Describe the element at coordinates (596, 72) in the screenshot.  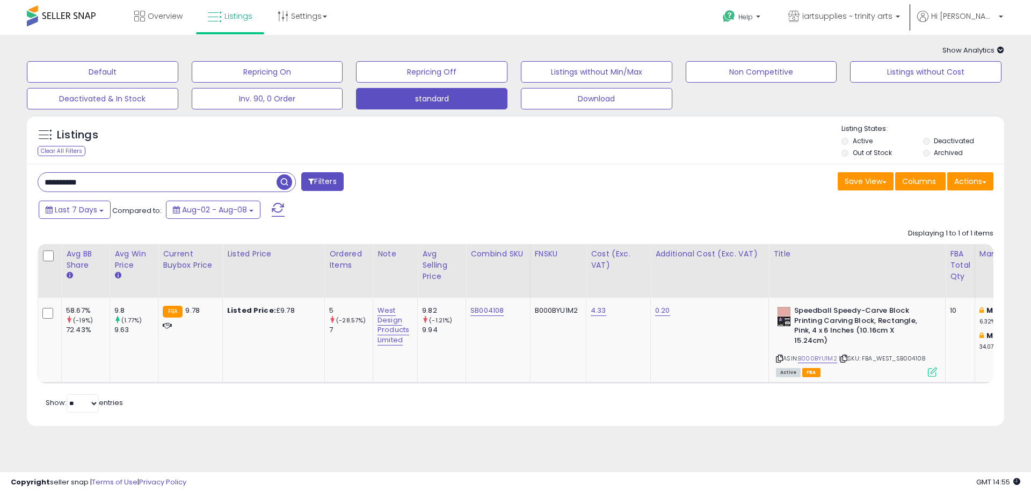
I see `button: Listings without Min/Max` at that location.